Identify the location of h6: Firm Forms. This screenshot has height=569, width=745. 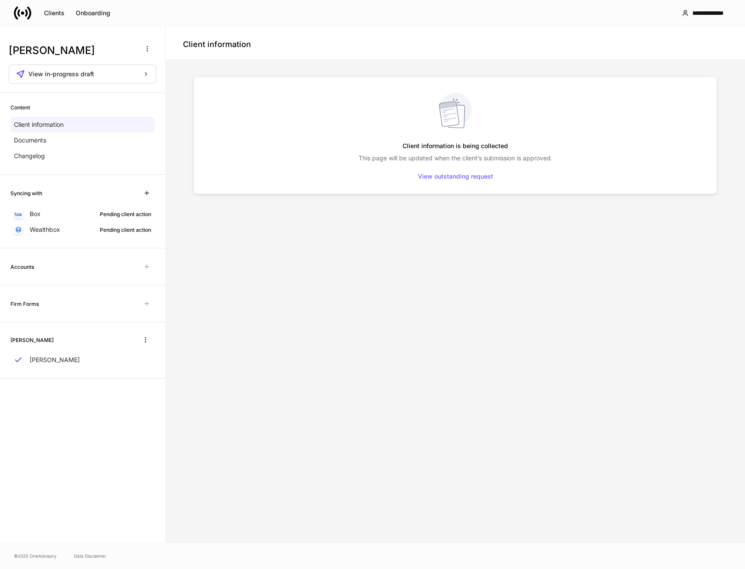
(24, 304).